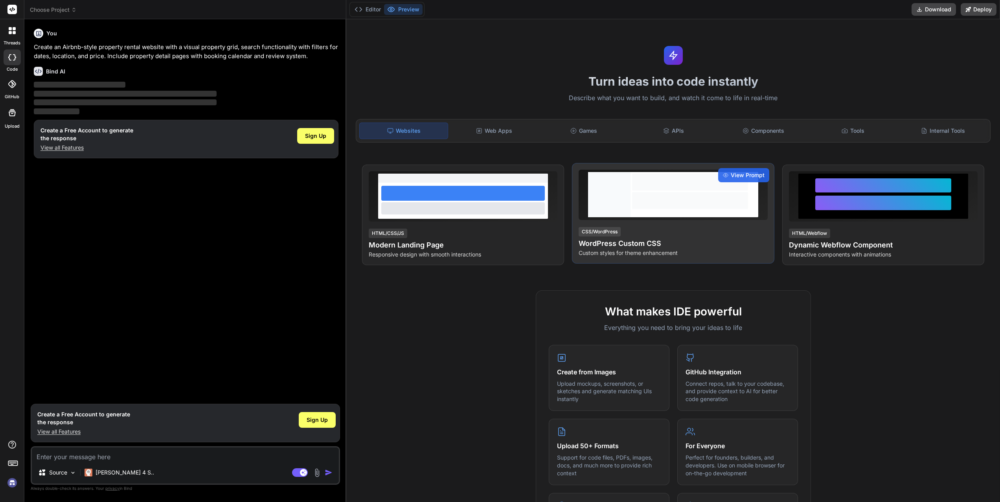 This screenshot has width=1000, height=502. What do you see at coordinates (763, 131) in the screenshot?
I see `div: Components` at bounding box center [763, 131].